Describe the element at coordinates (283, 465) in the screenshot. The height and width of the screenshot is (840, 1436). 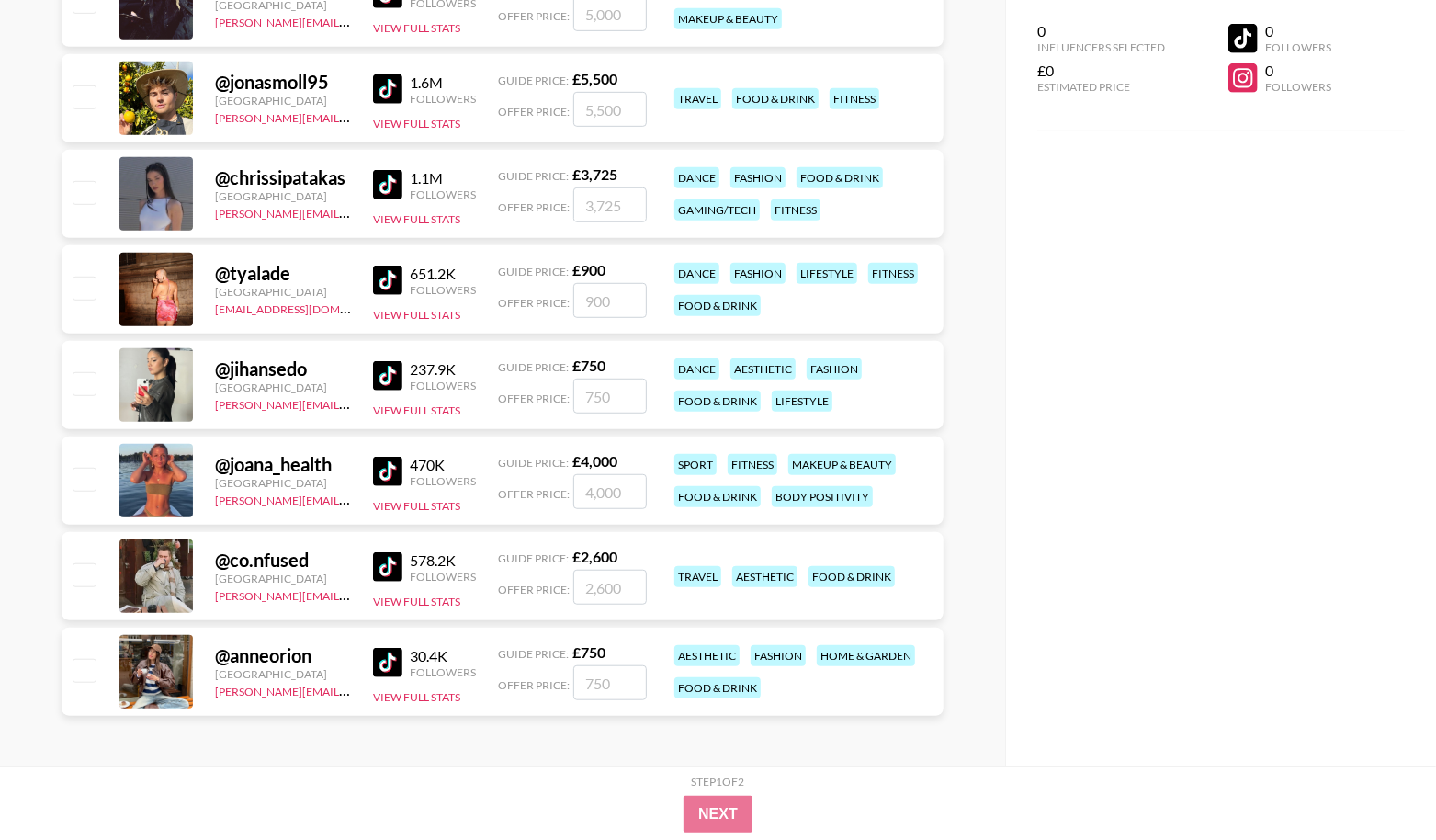
I see `div: @ joana_health` at that location.